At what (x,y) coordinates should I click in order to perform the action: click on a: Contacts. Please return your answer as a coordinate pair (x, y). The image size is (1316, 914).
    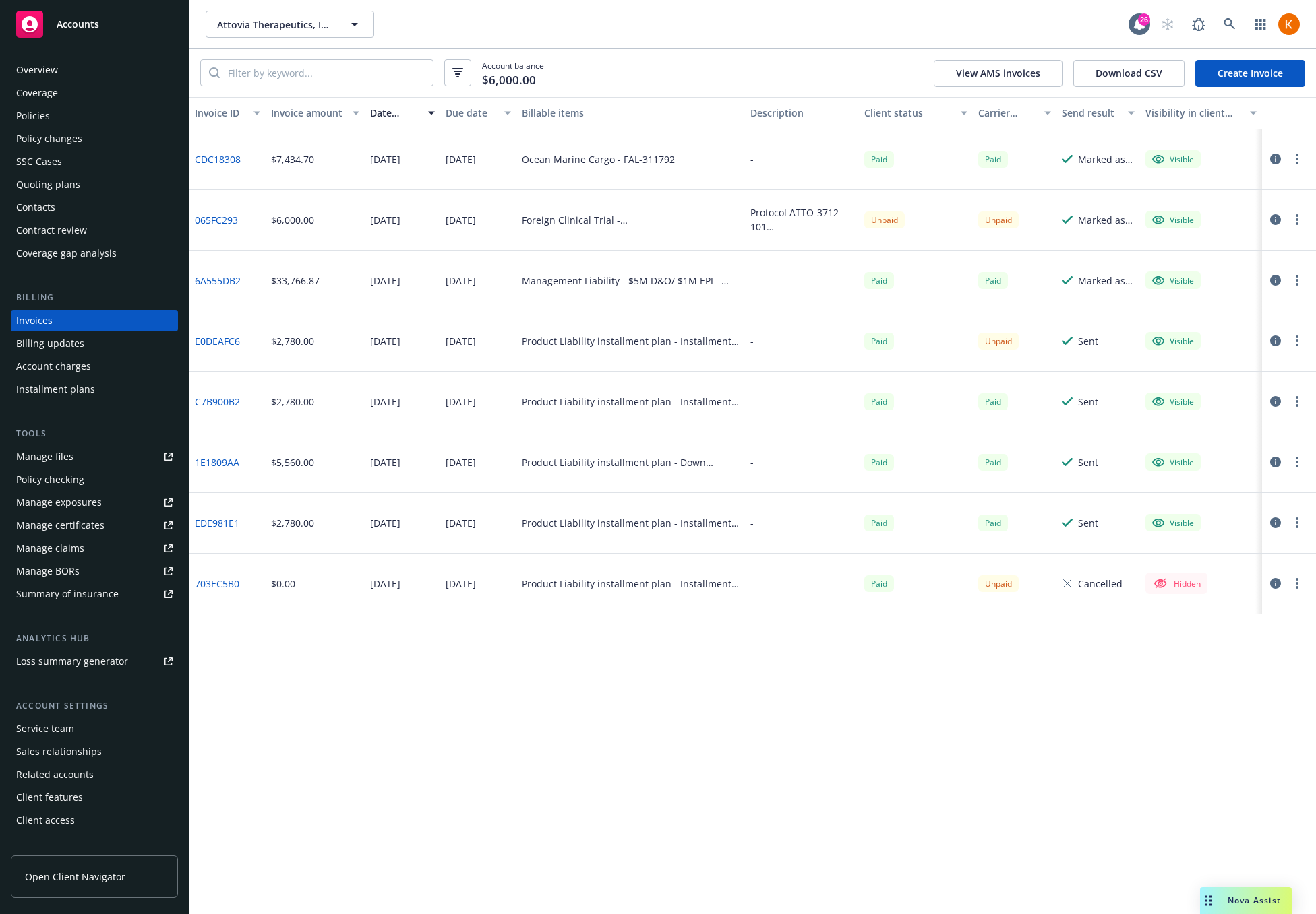
    Looking at the image, I should click on (94, 208).